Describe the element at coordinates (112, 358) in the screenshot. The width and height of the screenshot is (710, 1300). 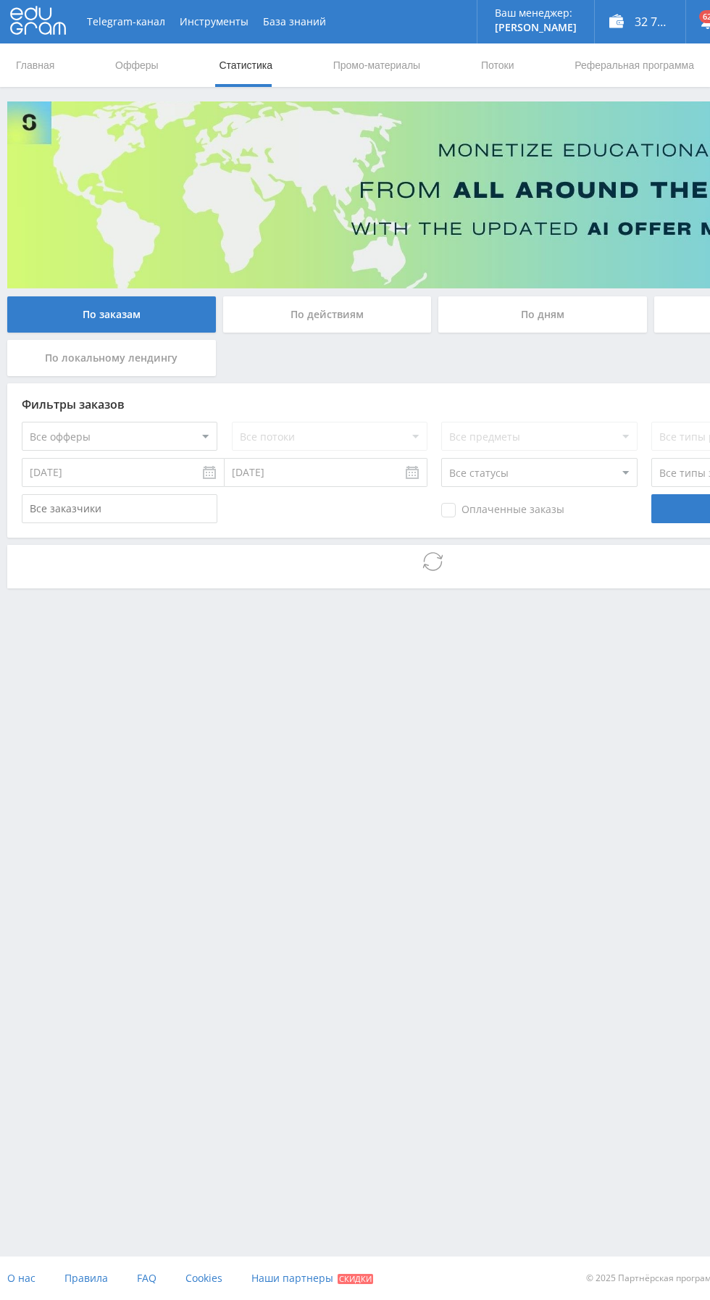
I see `div: По локальному лендингу` at that location.